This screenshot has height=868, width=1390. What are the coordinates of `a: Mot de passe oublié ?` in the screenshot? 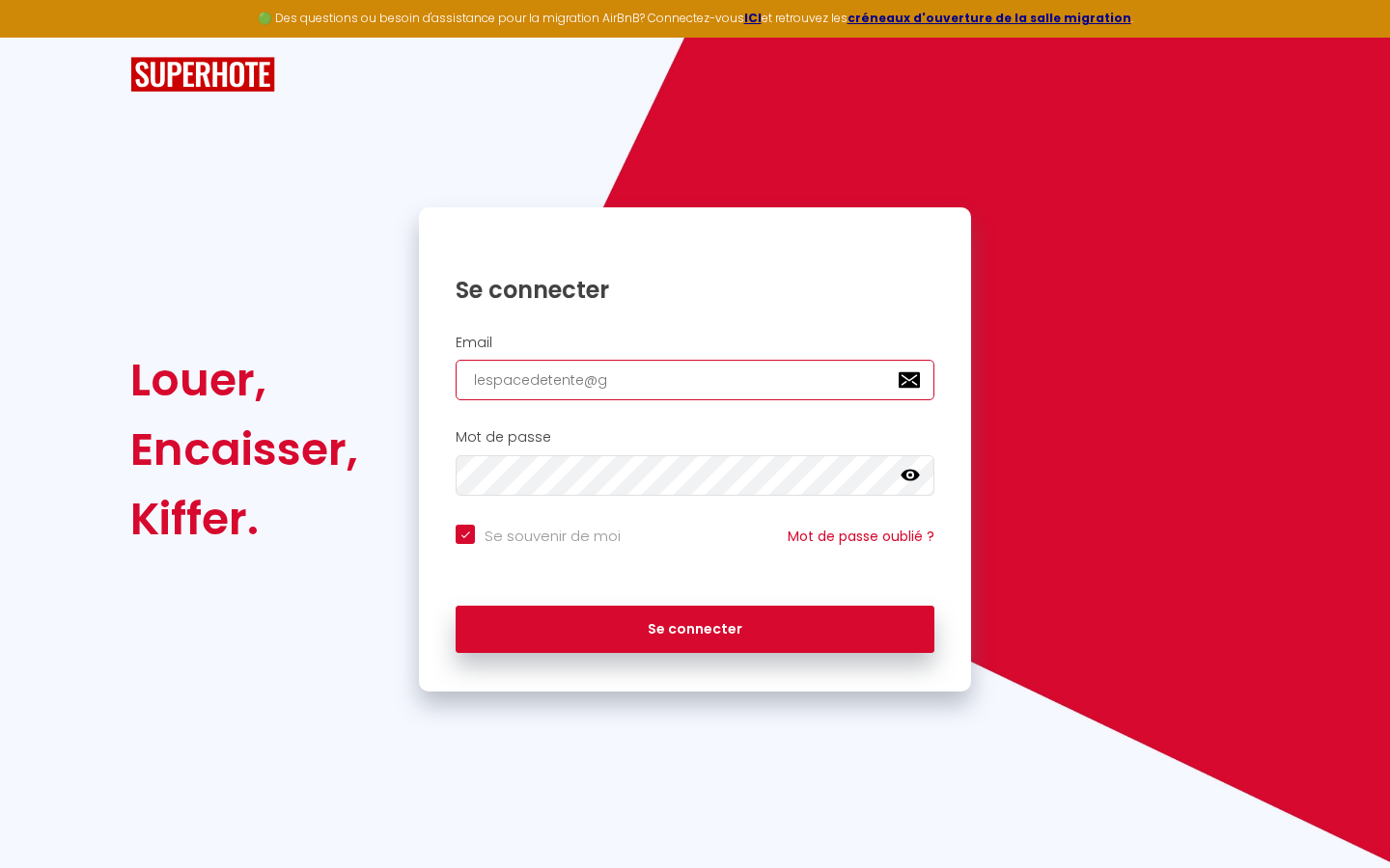 It's located at (861, 537).